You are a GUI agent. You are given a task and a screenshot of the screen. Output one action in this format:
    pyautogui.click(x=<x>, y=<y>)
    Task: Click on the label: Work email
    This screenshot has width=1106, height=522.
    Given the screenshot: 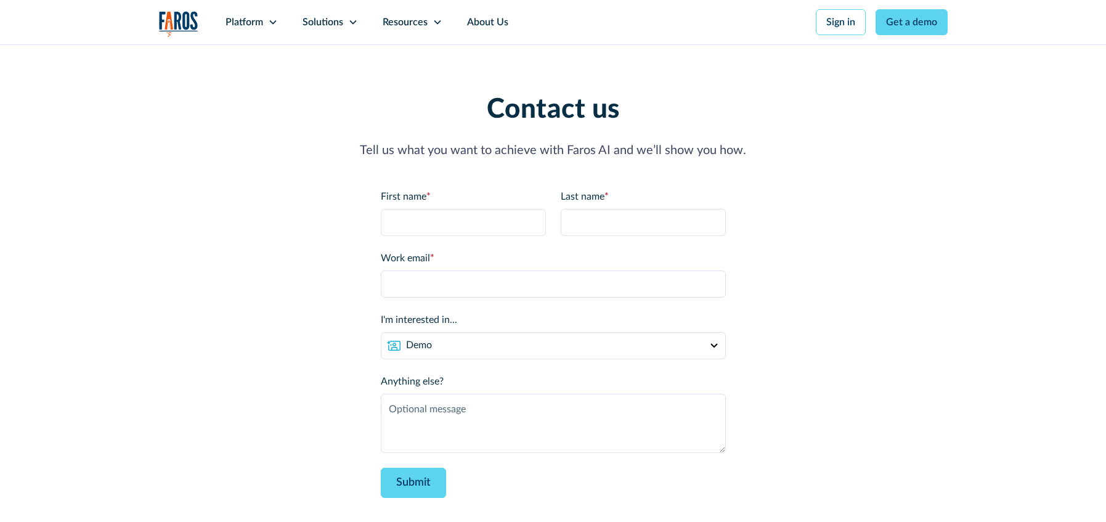 What is the action you would take?
    pyautogui.click(x=553, y=258)
    